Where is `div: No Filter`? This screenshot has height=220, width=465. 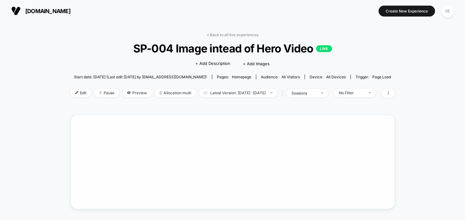 div: No Filter is located at coordinates (351, 93).